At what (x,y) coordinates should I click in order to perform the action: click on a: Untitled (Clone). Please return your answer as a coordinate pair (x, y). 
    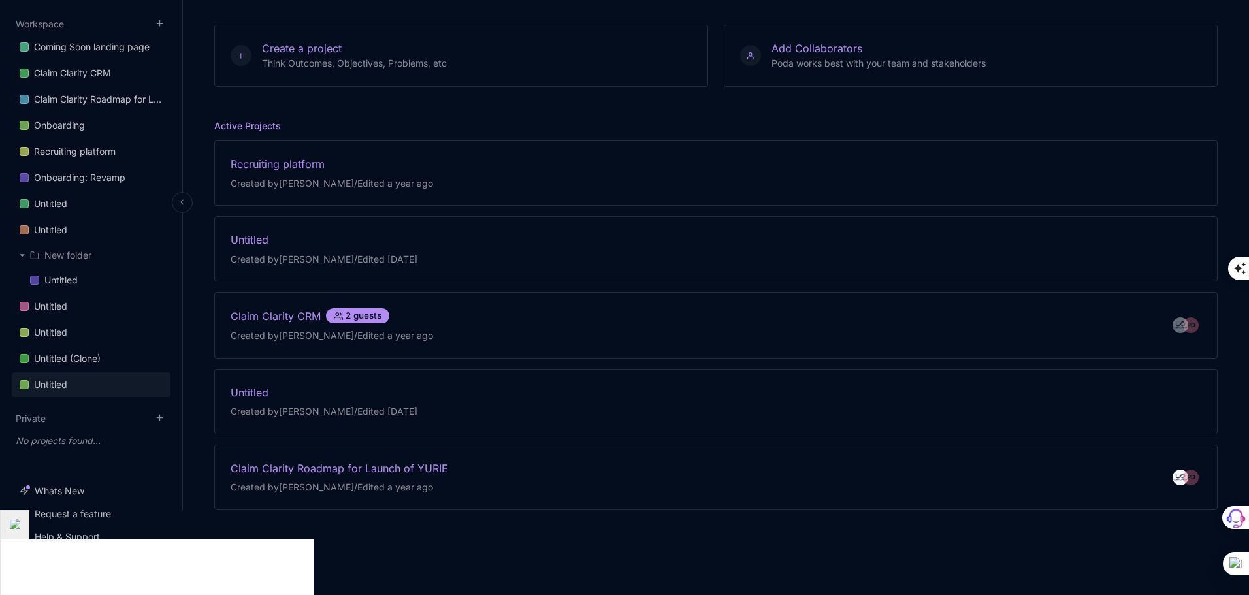
    Looking at the image, I should click on (91, 359).